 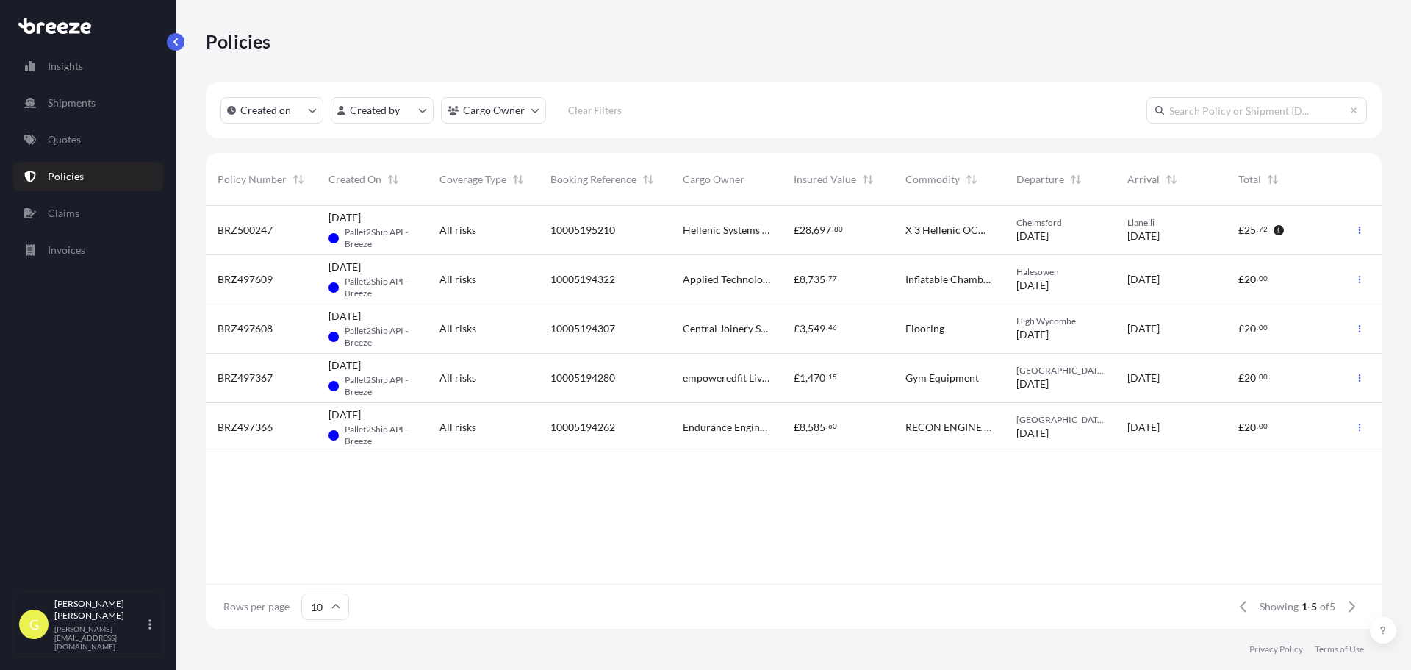 What do you see at coordinates (949, 427) in the screenshot?
I see `span: RECON ENGINE JEEP 3 0 D DRAIN OF ANY OILS OR FLUIDS` at bounding box center [949, 427].